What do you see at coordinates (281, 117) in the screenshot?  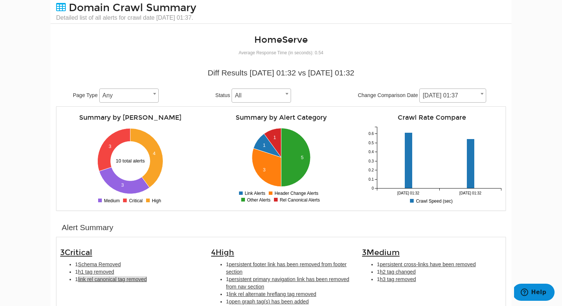 I see `h4: Summary by Alert Category` at bounding box center [281, 117].